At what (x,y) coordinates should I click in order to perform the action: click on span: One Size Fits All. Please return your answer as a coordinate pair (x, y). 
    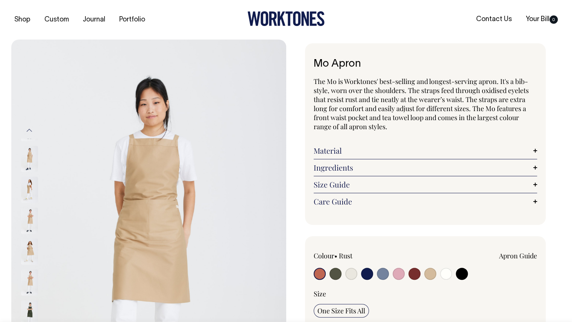
    Looking at the image, I should click on (341, 310).